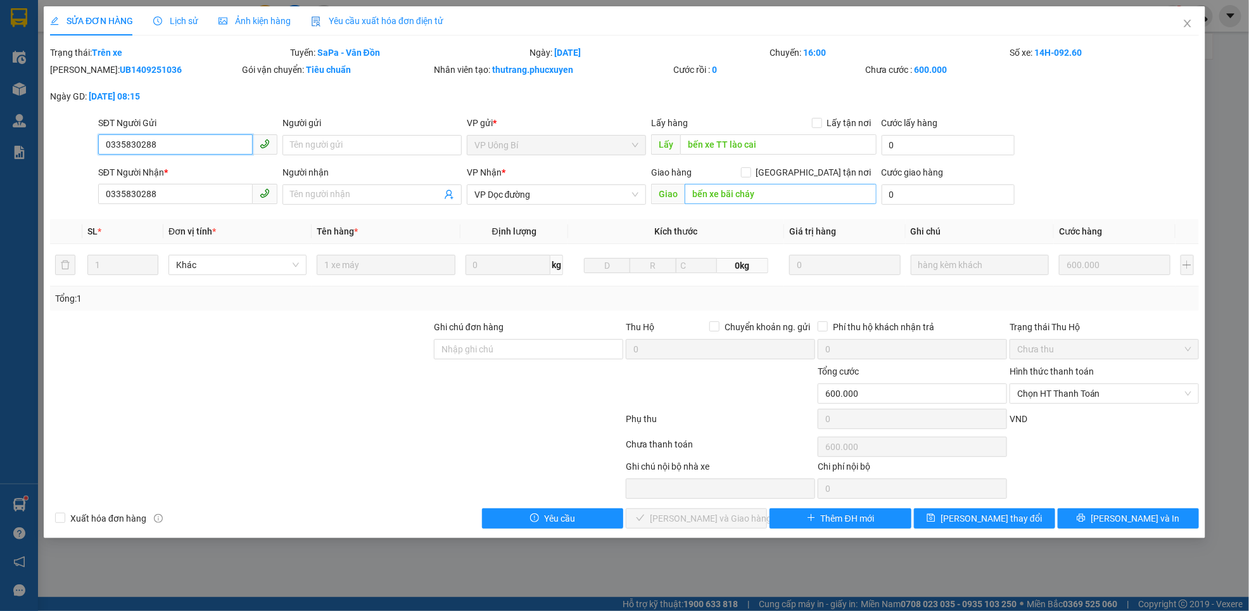 The height and width of the screenshot is (611, 1249). What do you see at coordinates (348, 53) in the screenshot?
I see `b: SaPa - Vân Đồn` at bounding box center [348, 53].